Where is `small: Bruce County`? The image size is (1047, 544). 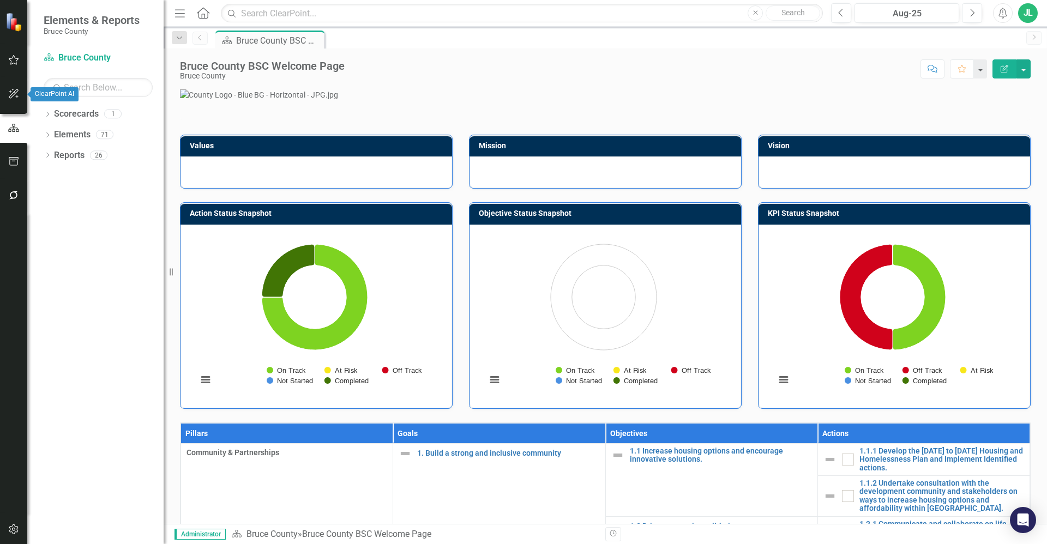
small: Bruce County is located at coordinates (92, 31).